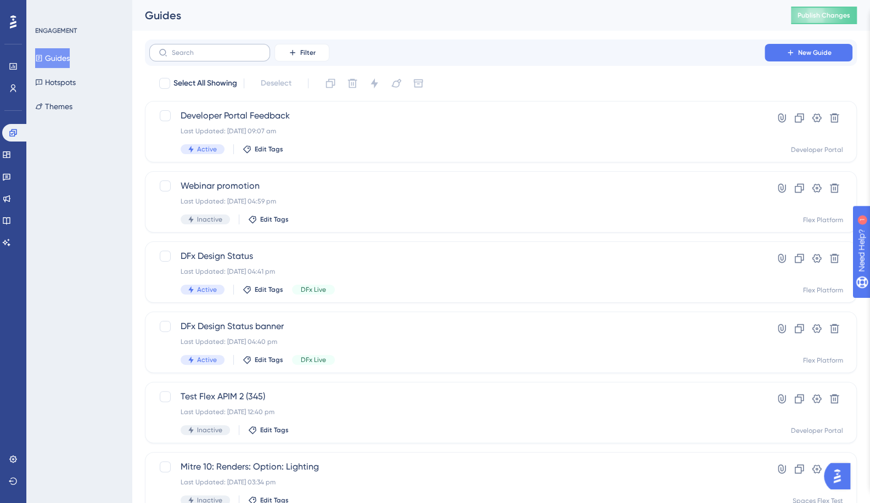 Image resolution: width=870 pixels, height=503 pixels. What do you see at coordinates (457, 256) in the screenshot?
I see `span: DFx Design Status` at bounding box center [457, 256].